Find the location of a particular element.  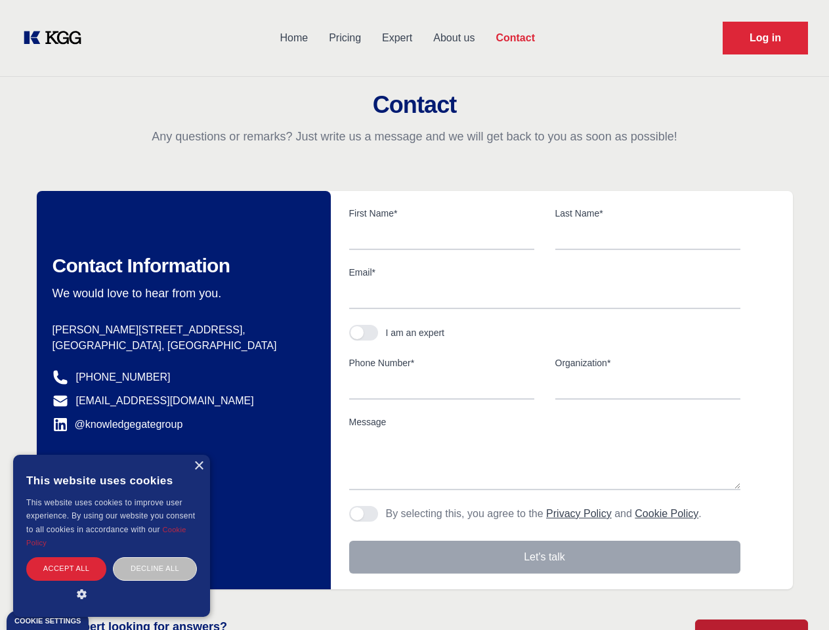

p: We would love to hear from you. is located at coordinates (181, 293).